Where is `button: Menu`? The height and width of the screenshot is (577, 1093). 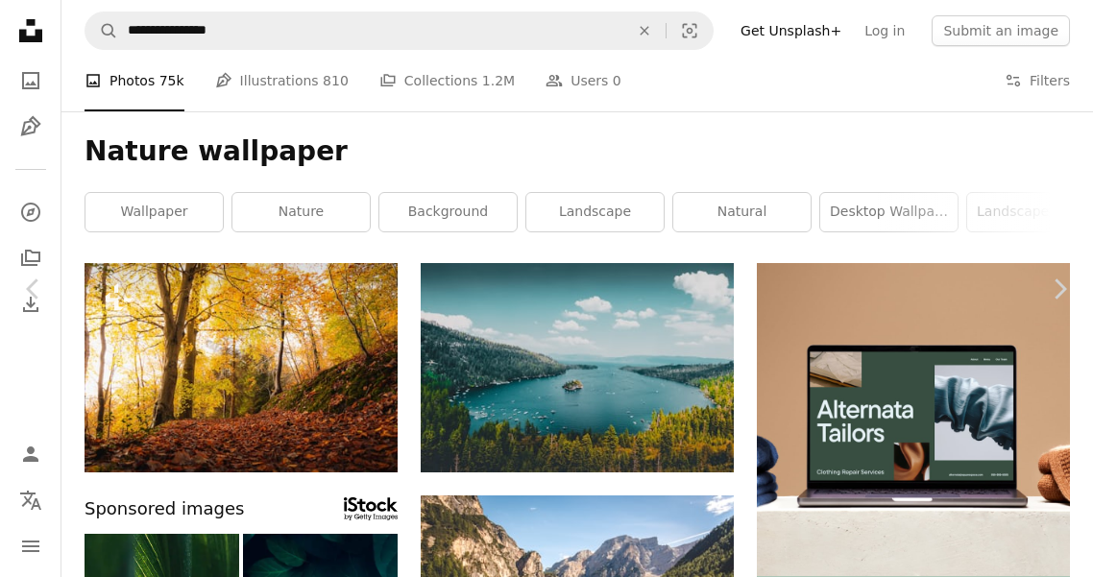
button: Menu is located at coordinates (31, 547).